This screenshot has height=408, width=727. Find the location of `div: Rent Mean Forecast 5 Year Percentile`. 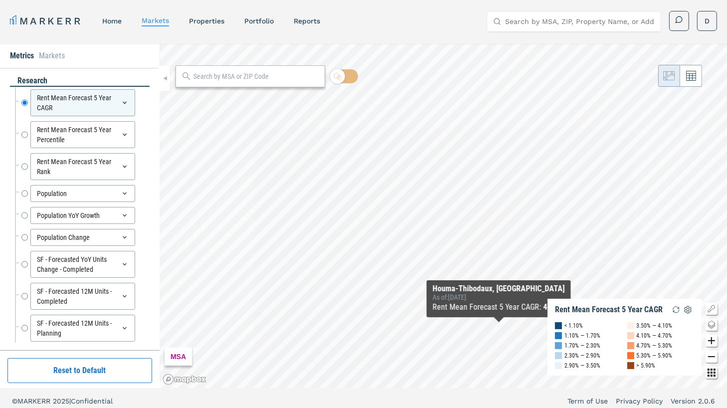

div: Rent Mean Forecast 5 Year Percentile is located at coordinates (83, 135).